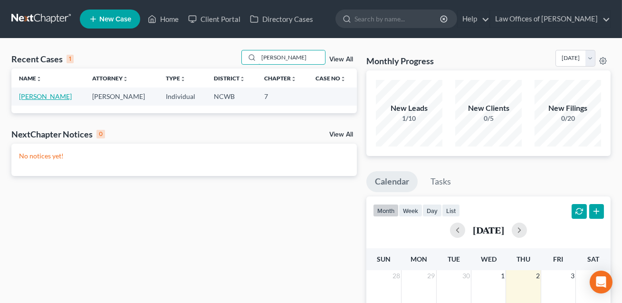 The image size is (622, 303). Describe the element at coordinates (176, 78) in the screenshot. I see `a: Typeunfold_more` at that location.